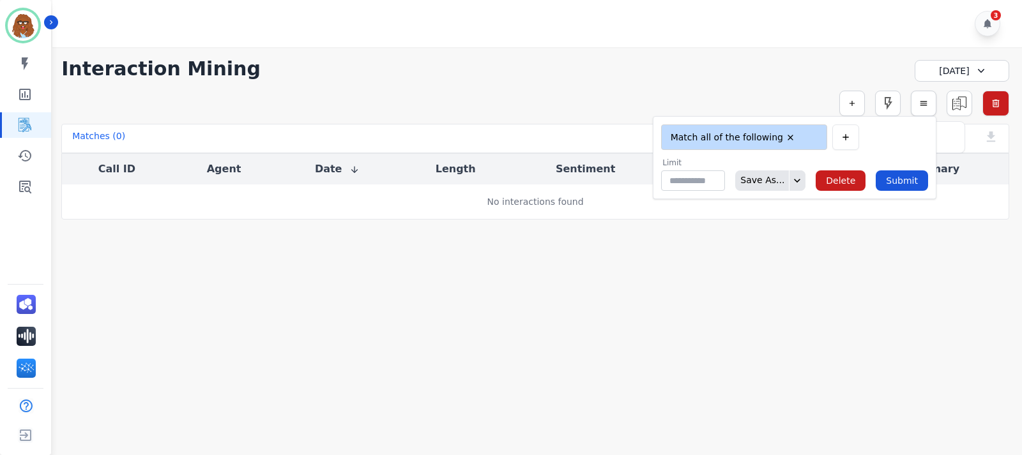 Image resolution: width=1022 pixels, height=455 pixels. I want to click on ul: selected options, so click(741, 137).